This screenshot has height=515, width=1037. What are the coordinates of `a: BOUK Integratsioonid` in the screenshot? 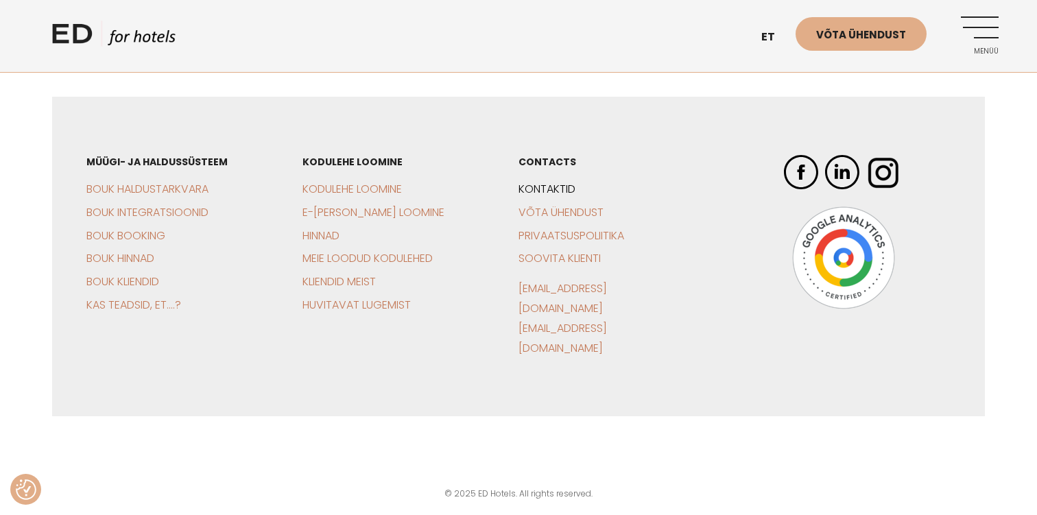 It's located at (147, 212).